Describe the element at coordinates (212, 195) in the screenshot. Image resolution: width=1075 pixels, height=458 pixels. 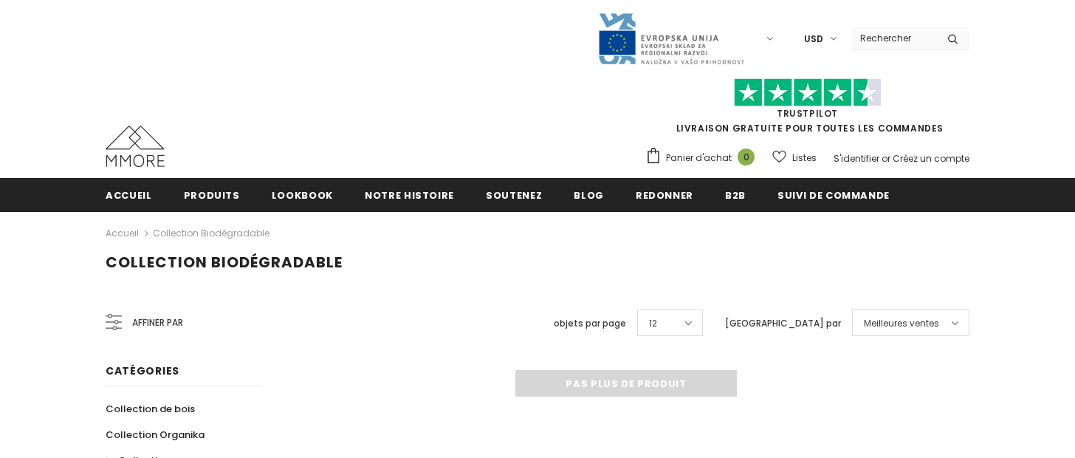
I see `span: Produits` at that location.